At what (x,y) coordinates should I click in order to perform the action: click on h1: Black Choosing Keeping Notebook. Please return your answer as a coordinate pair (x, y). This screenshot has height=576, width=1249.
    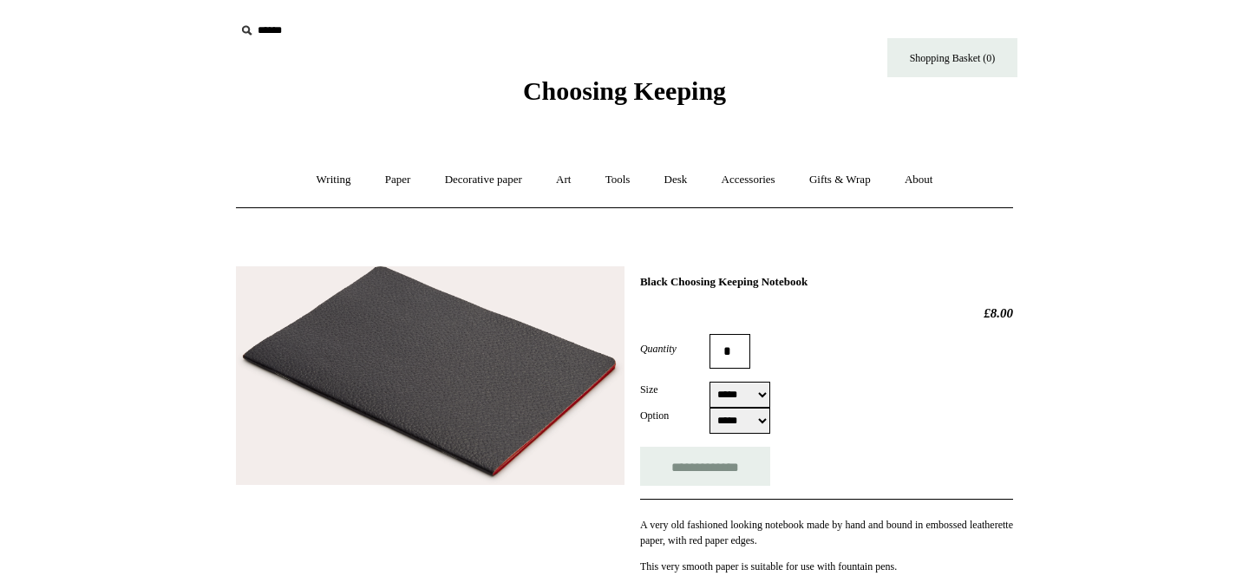
    Looking at the image, I should click on (827, 282).